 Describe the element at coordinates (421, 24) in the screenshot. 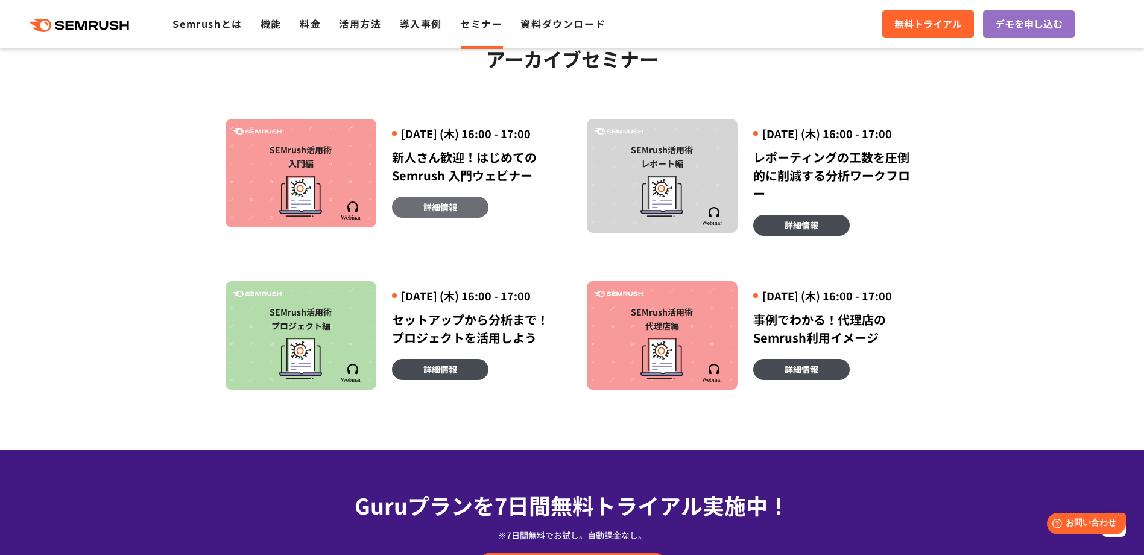

I see `a: 導入事例` at that location.